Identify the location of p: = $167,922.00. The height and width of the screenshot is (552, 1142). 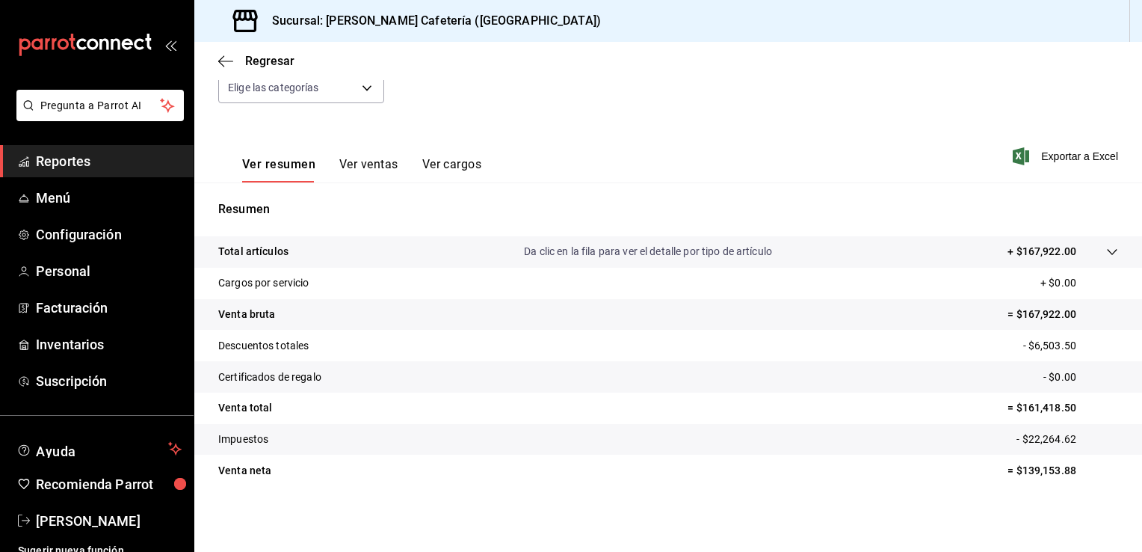
(1063, 314).